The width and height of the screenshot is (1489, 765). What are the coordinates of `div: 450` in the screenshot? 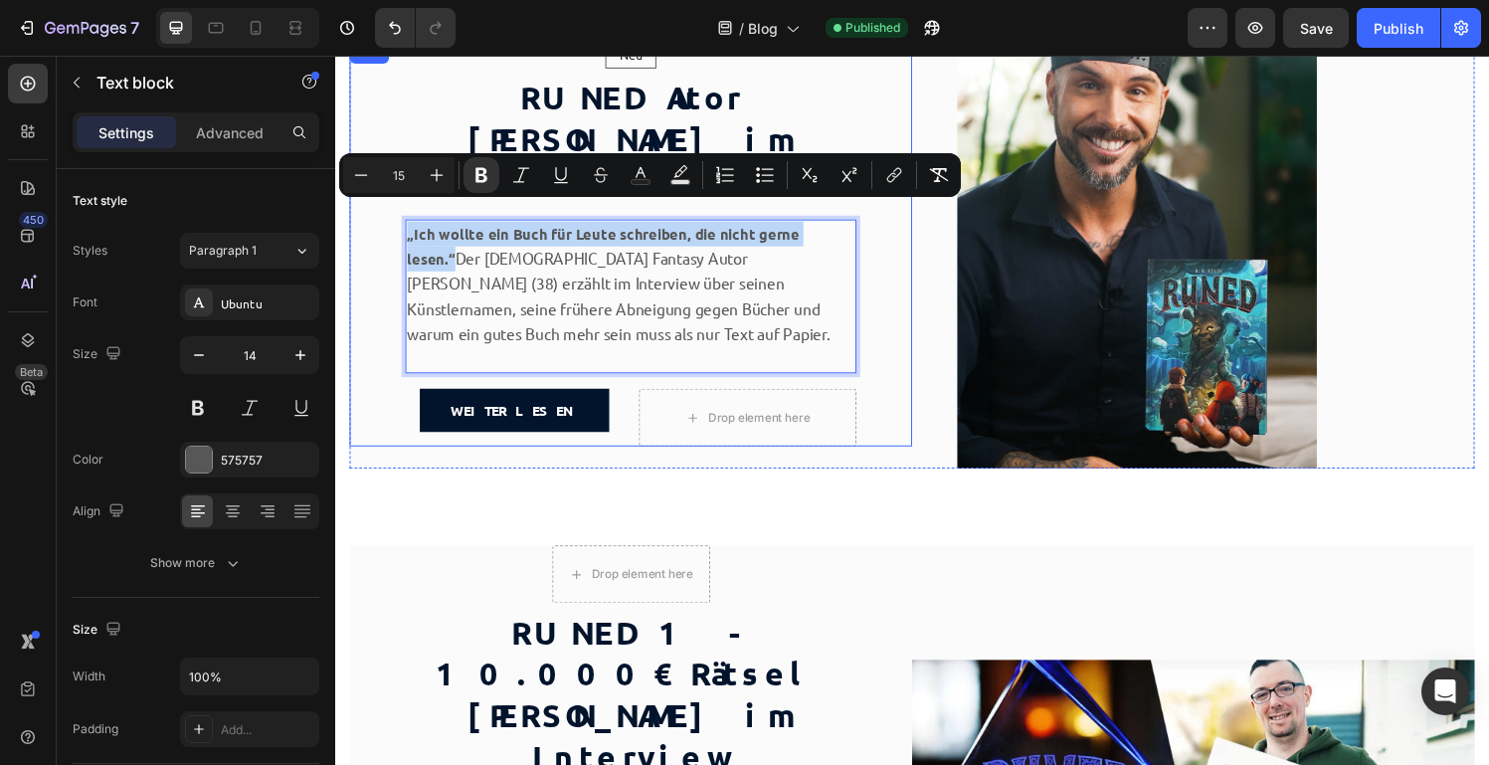 It's located at (33, 220).